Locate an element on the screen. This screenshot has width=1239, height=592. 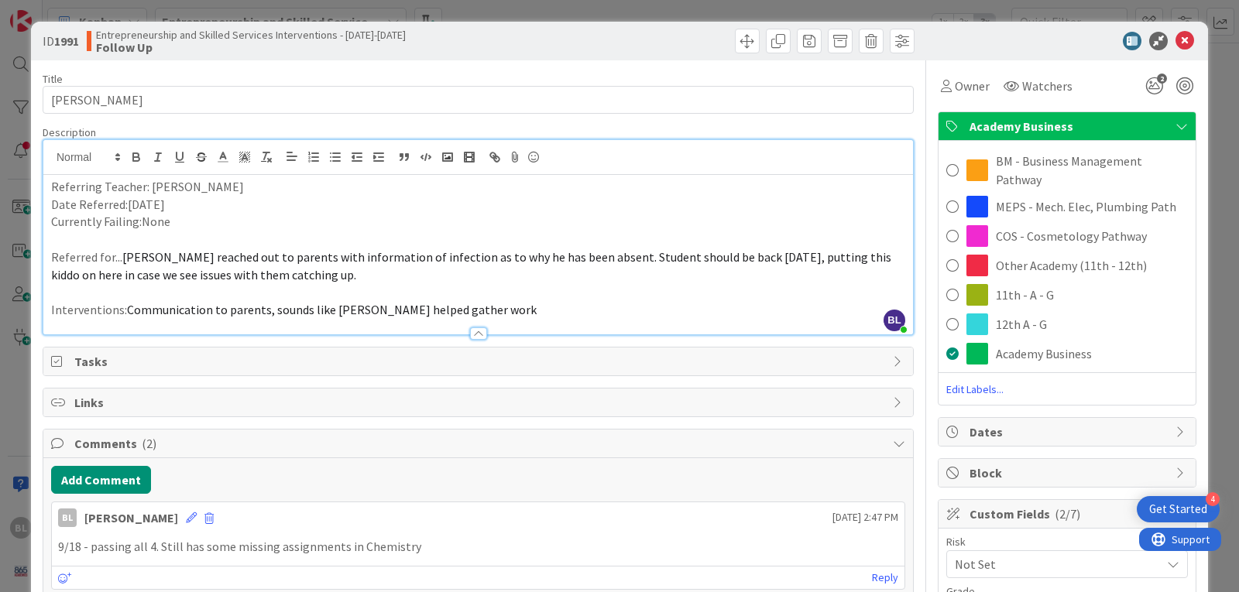
span: Watchers is located at coordinates (1047, 86).